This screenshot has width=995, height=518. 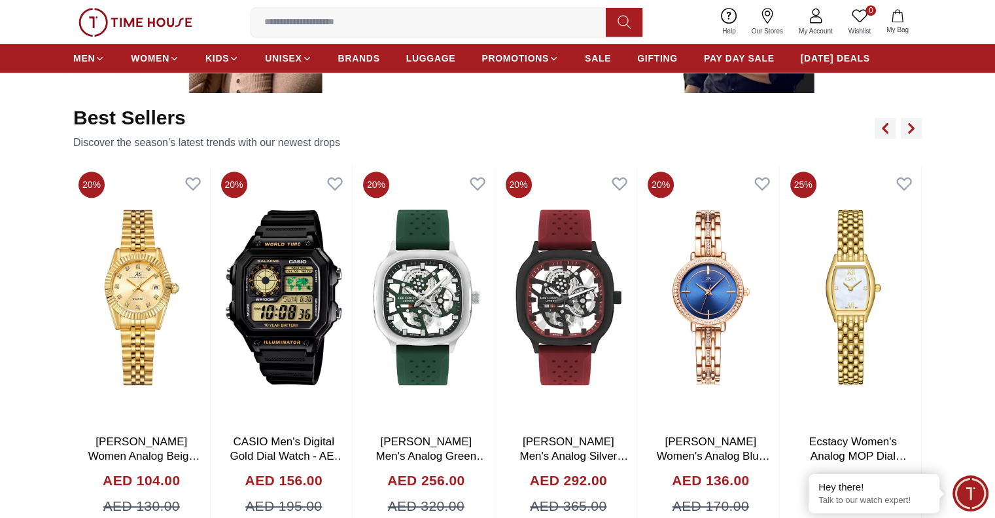 I want to click on div: Hey there!, so click(x=874, y=487).